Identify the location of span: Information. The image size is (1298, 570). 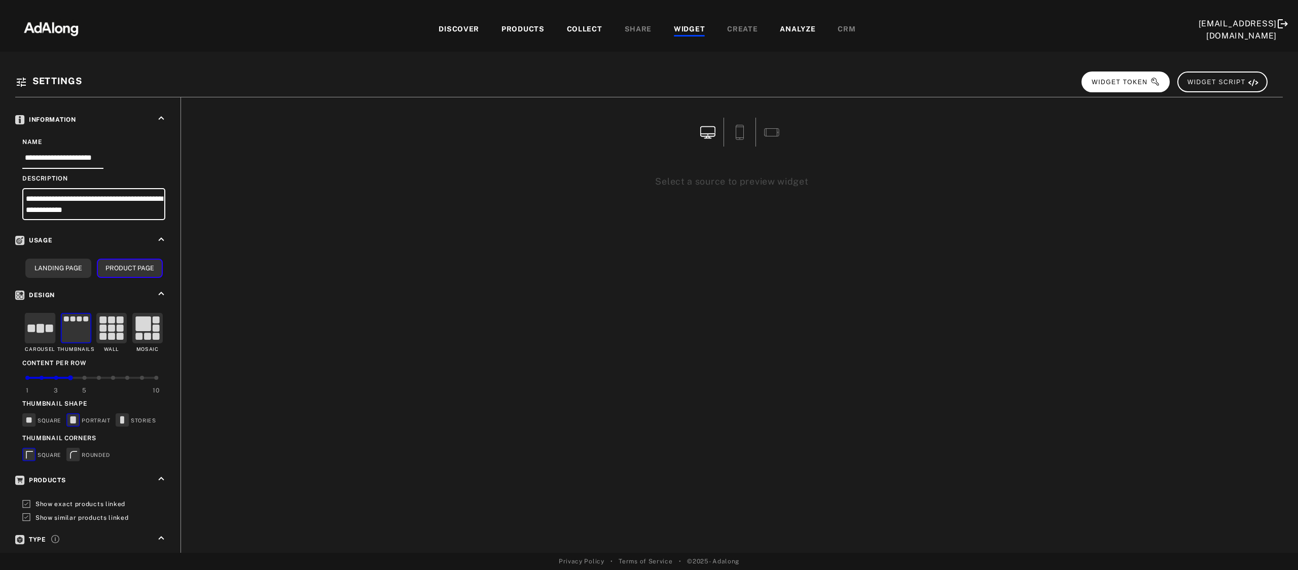
(46, 120).